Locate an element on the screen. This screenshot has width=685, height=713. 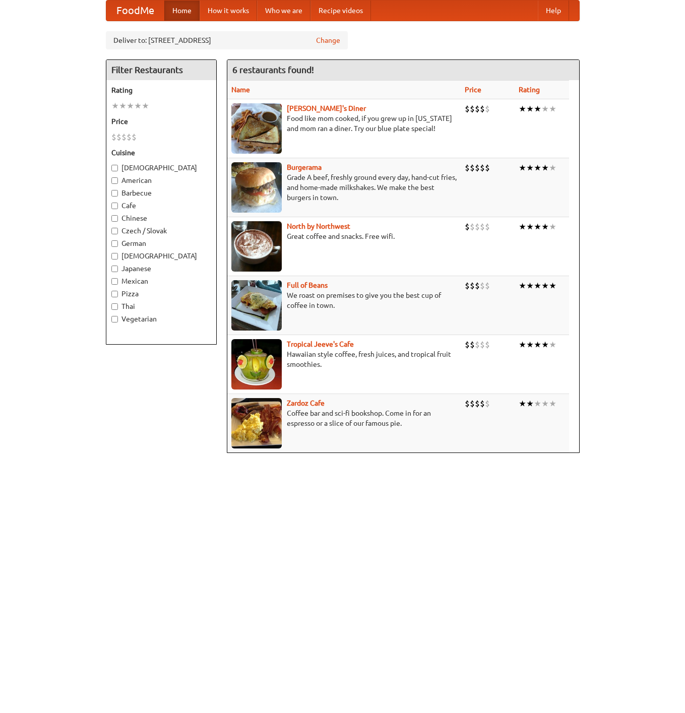
p: We roast on premises to give you the best cup of coffee in town. is located at coordinates (344, 300).